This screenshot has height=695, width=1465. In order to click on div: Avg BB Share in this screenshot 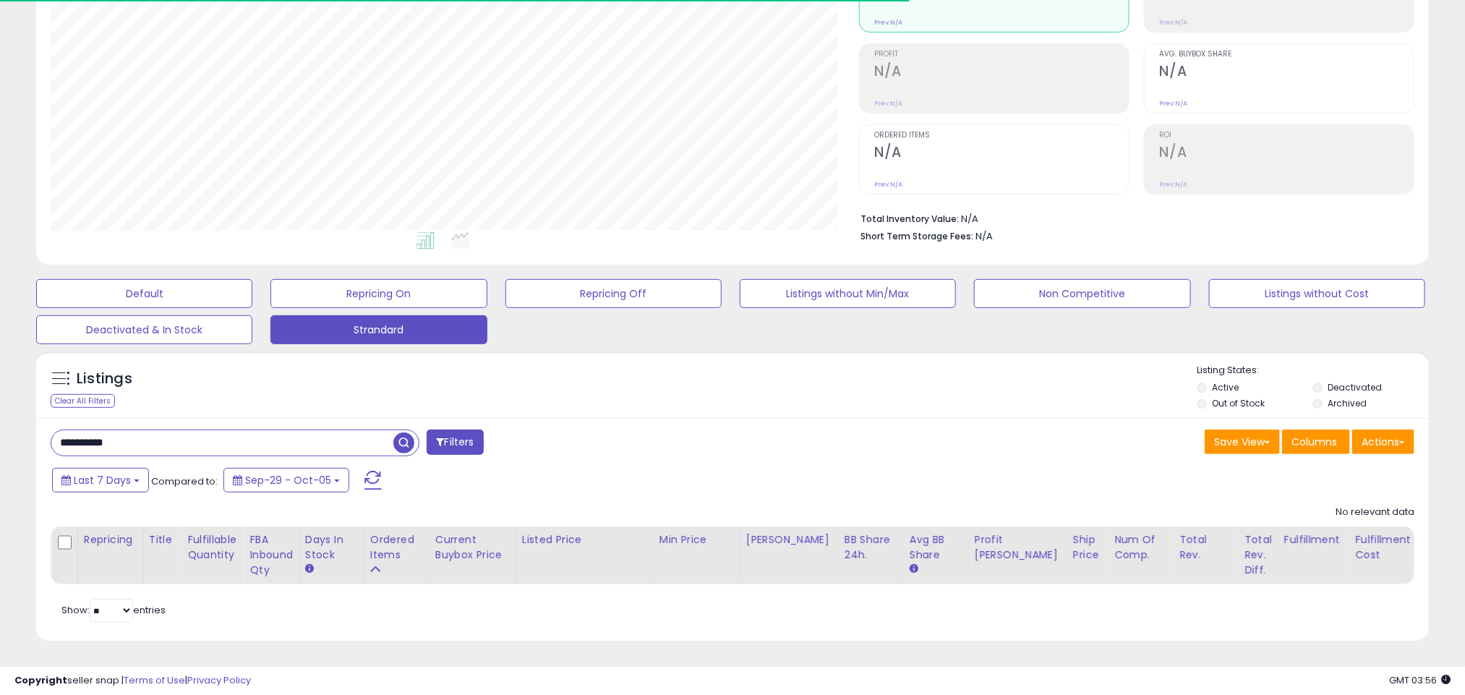, I will do `click(936, 548)`.